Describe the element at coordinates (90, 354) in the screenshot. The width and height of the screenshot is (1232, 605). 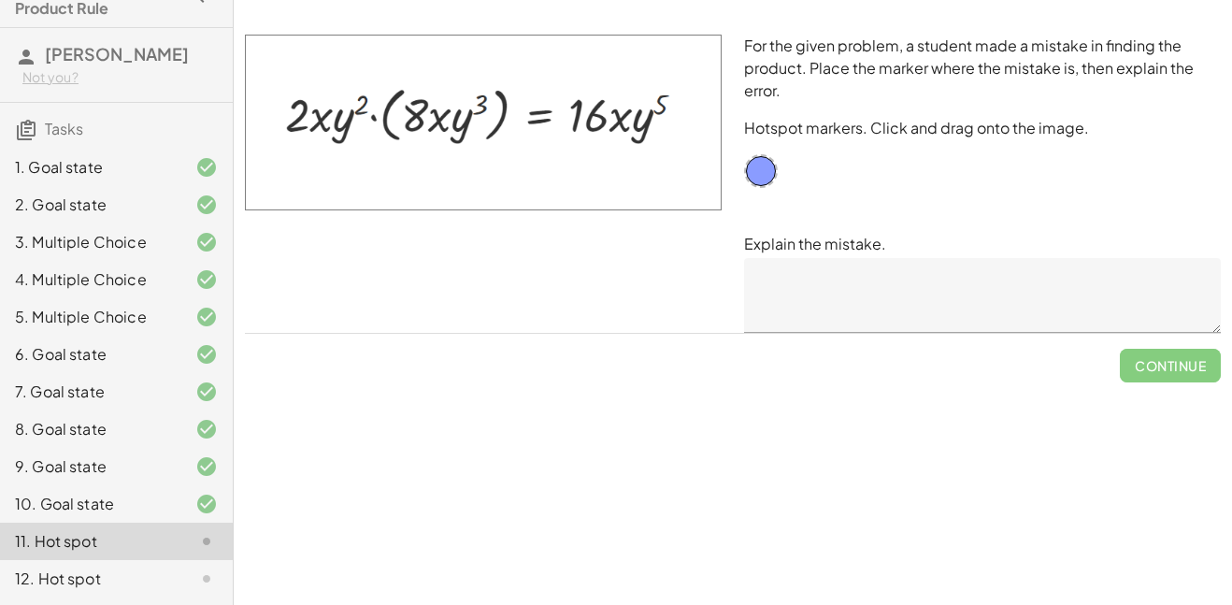
I see `div: 6. Goal state` at that location.